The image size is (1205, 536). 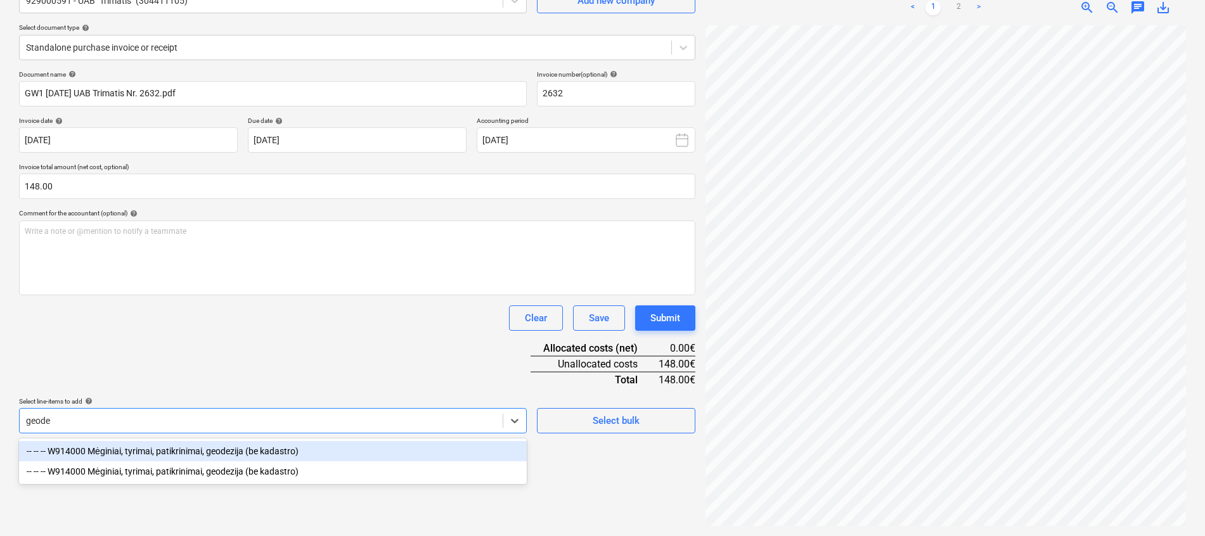 What do you see at coordinates (128, 120) in the screenshot?
I see `div: Invoice date` at bounding box center [128, 120].